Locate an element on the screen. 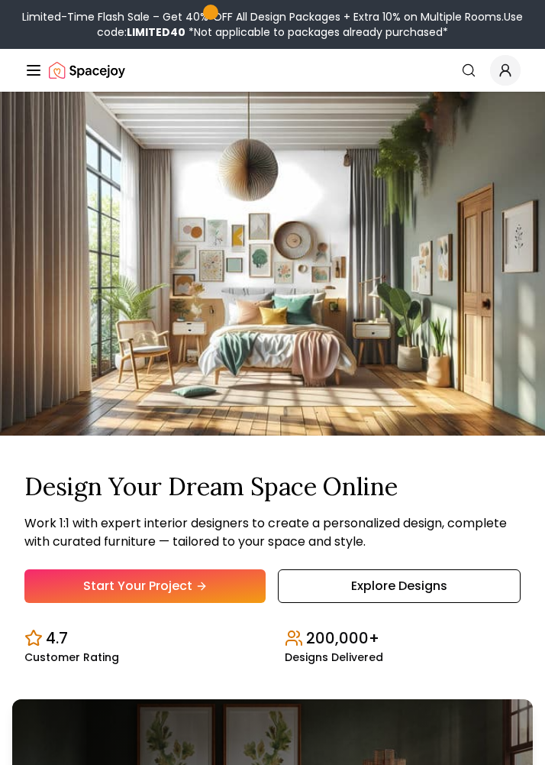 This screenshot has width=545, height=765. p: 200,000+ is located at coordinates (343, 638).